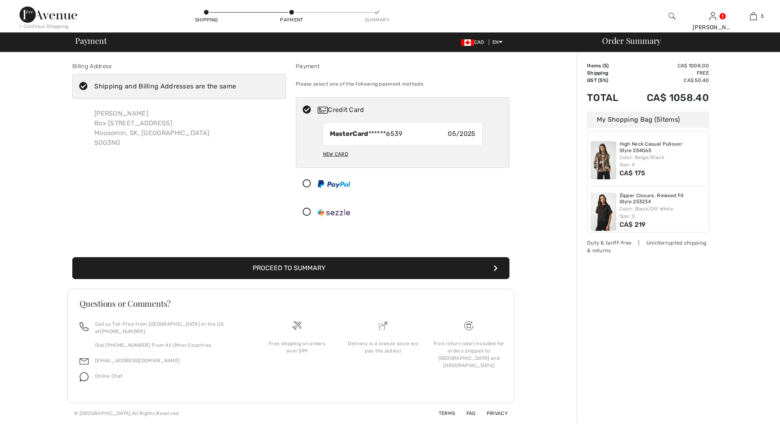  I want to click on div: Color: Black/Off White Size: S, so click(662, 213).